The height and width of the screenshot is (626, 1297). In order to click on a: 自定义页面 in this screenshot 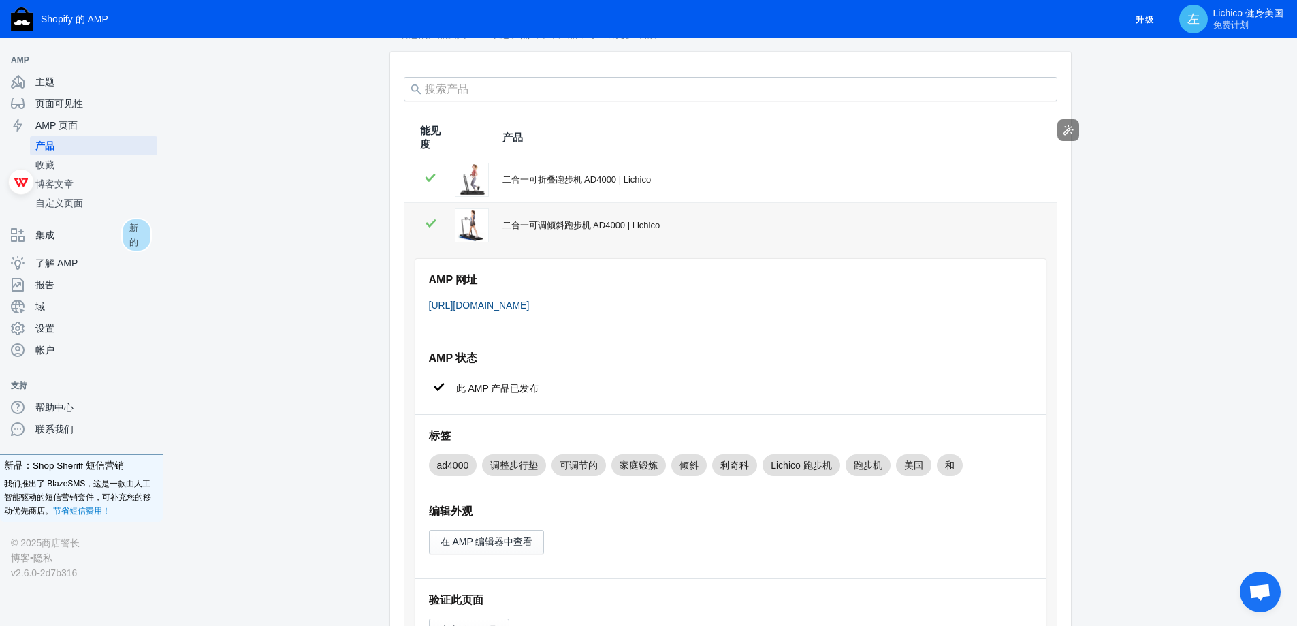, I will do `click(93, 203)`.